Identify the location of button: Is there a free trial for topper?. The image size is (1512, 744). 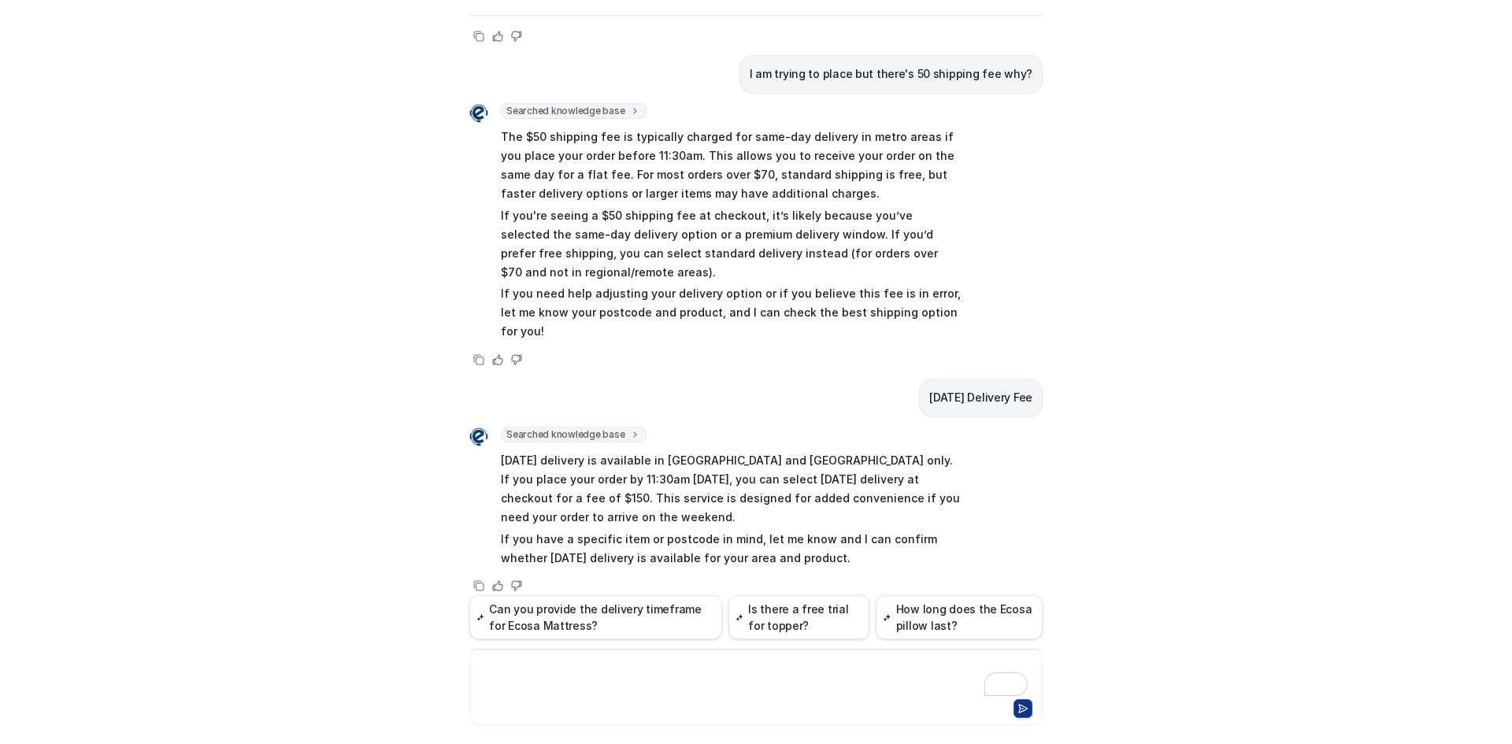
(798, 617).